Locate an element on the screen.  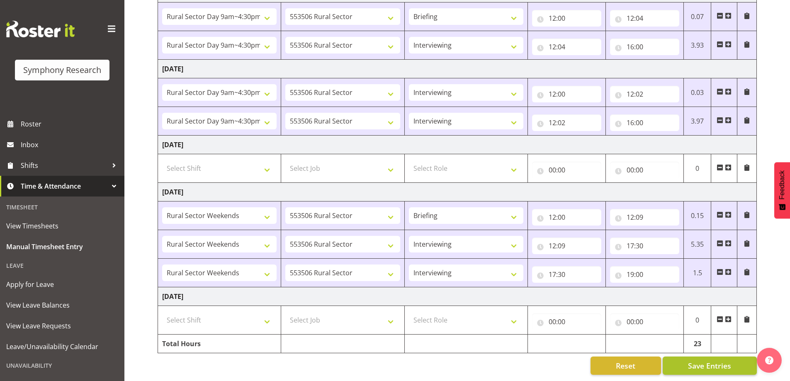
a: Leave/Unavailability Calendar is located at coordinates (62, 347).